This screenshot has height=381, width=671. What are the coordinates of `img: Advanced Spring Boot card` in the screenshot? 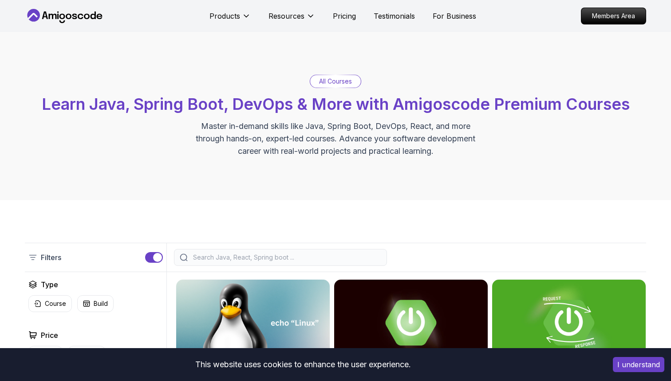 It's located at (411, 322).